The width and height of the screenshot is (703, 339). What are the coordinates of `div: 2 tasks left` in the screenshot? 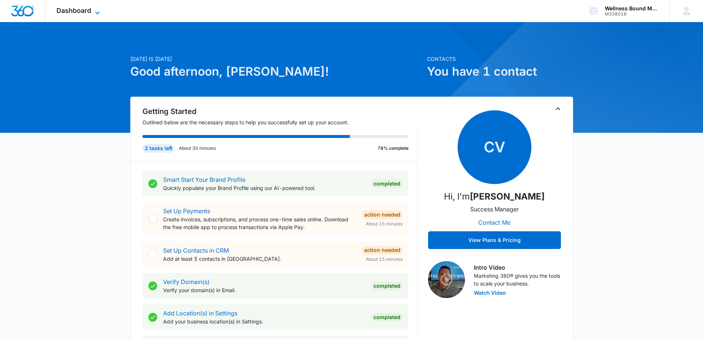 It's located at (158, 148).